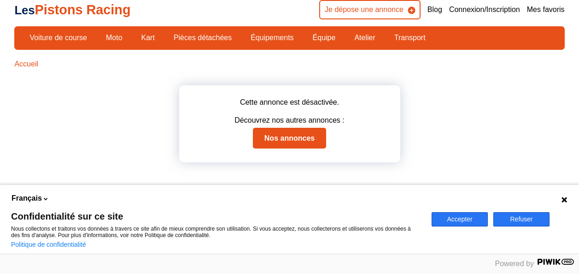 Image resolution: width=579 pixels, height=274 pixels. Describe the element at coordinates (48, 244) in the screenshot. I see `a: Politique de confidentialité` at that location.